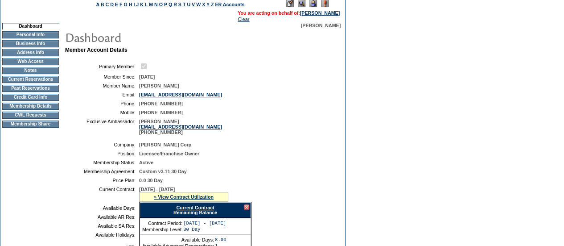 The image size is (564, 246). Describe the element at coordinates (30, 97) in the screenshot. I see `td: Credit Card Info` at that location.